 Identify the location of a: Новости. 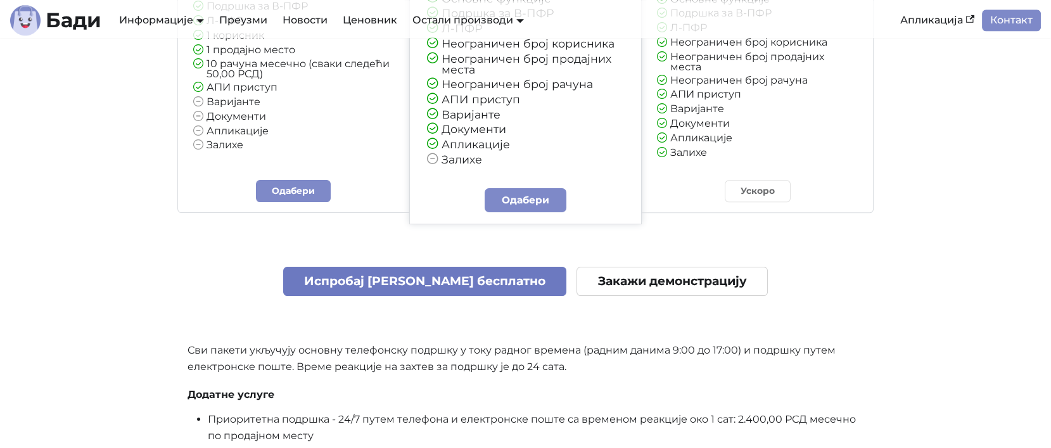
(305, 20).